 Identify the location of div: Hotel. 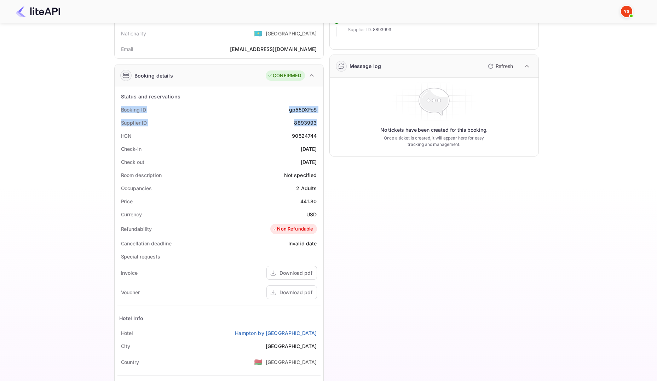
(127, 333).